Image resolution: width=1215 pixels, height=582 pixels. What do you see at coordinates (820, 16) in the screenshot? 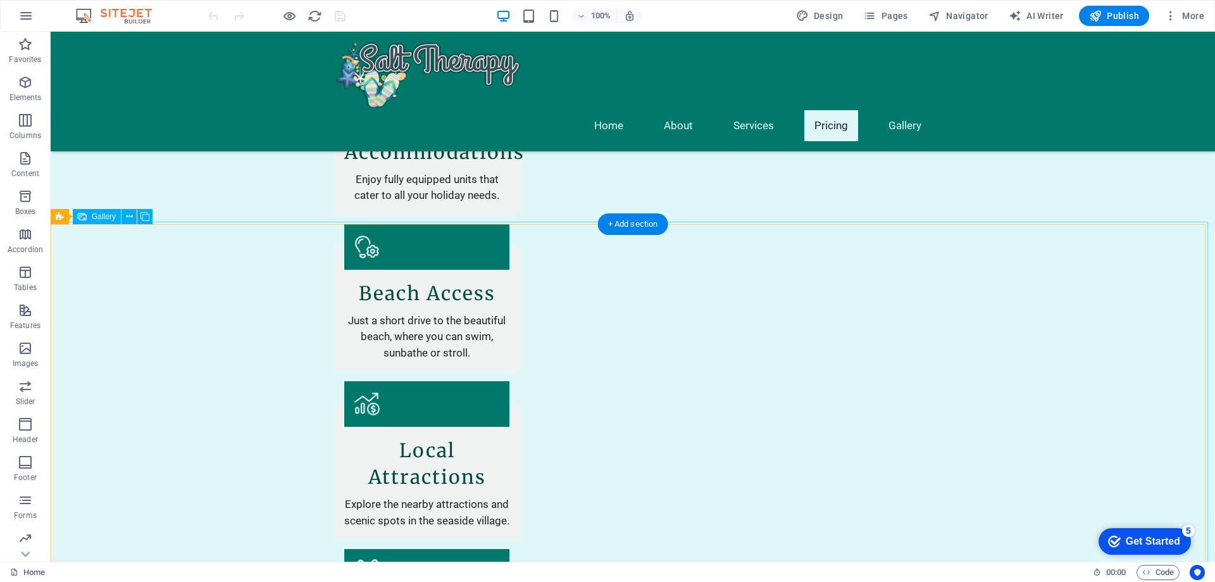
I see `span: Design` at bounding box center [820, 16].